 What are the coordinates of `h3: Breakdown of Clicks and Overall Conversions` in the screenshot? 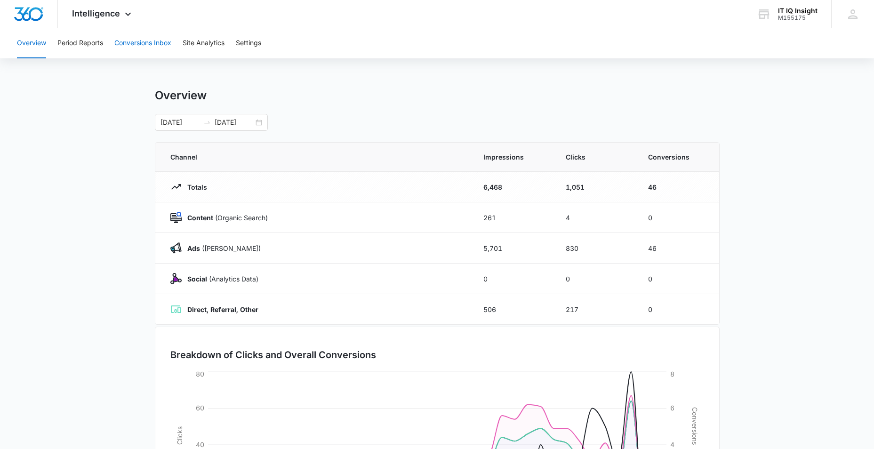 It's located at (273, 355).